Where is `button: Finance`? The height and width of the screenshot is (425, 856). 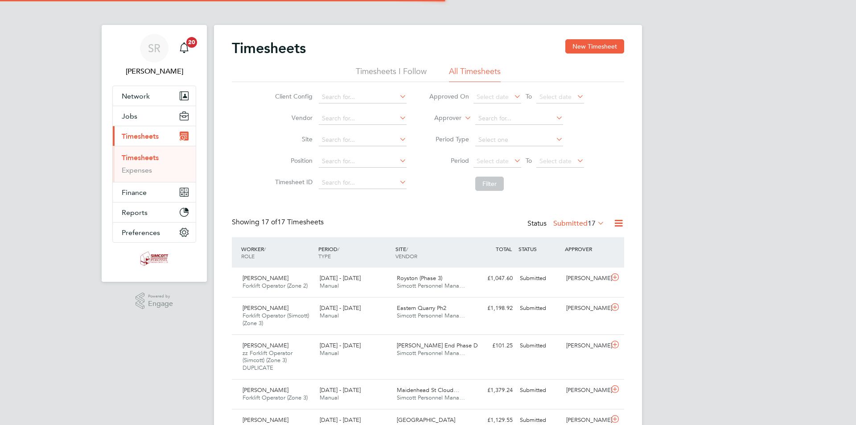 button: Finance is located at coordinates (154, 192).